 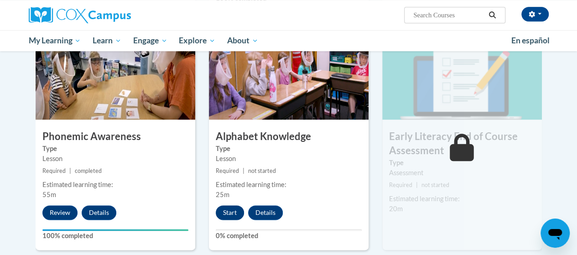 What do you see at coordinates (289, 41) in the screenshot?
I see `div: Main menu` at bounding box center [289, 41].